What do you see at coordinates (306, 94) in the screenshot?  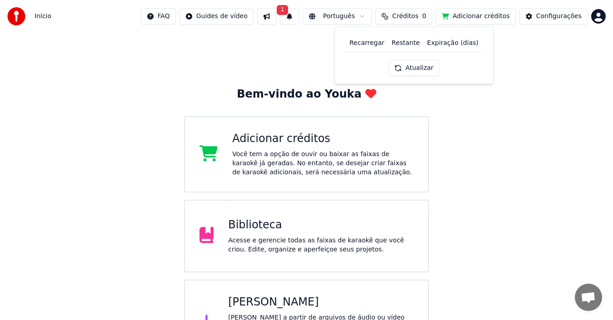 I see `div: Bem-vindo ao Youka` at bounding box center [306, 94].